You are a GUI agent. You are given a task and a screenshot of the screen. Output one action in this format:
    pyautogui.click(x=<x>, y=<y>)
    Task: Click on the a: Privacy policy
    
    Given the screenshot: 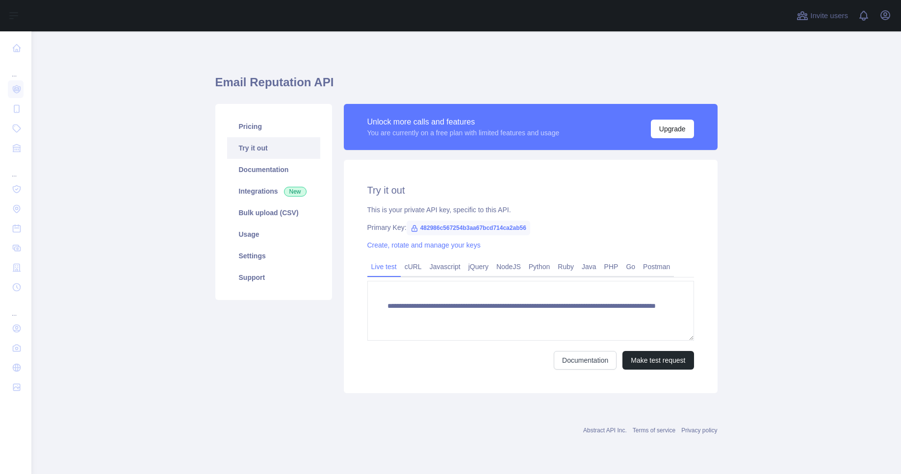 What is the action you would take?
    pyautogui.click(x=699, y=431)
    